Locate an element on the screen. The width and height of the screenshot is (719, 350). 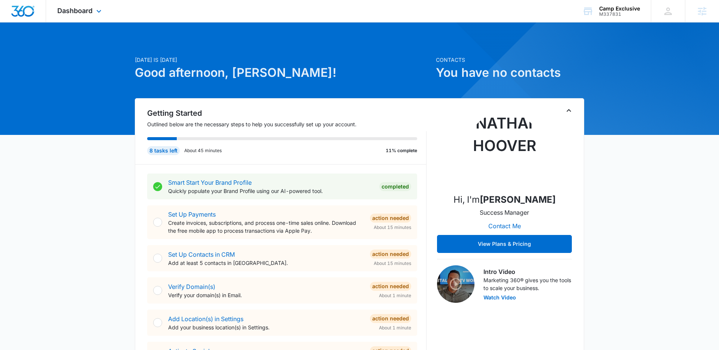
p: Add your business location(s) in Settings. is located at coordinates (266, 327).